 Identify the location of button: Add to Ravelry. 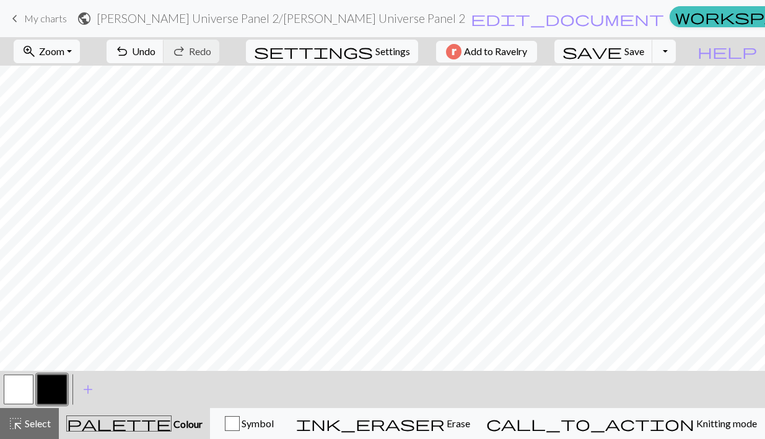
(486, 51).